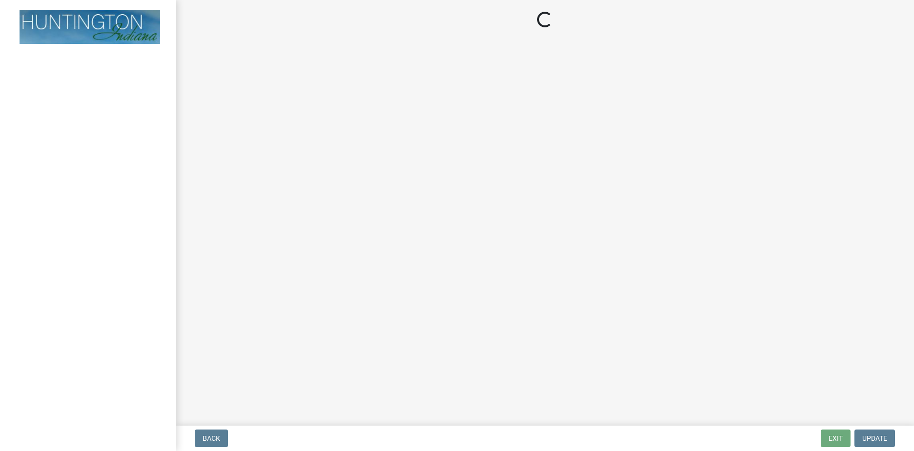  Describe the element at coordinates (211, 439) in the screenshot. I see `button: Back` at that location.